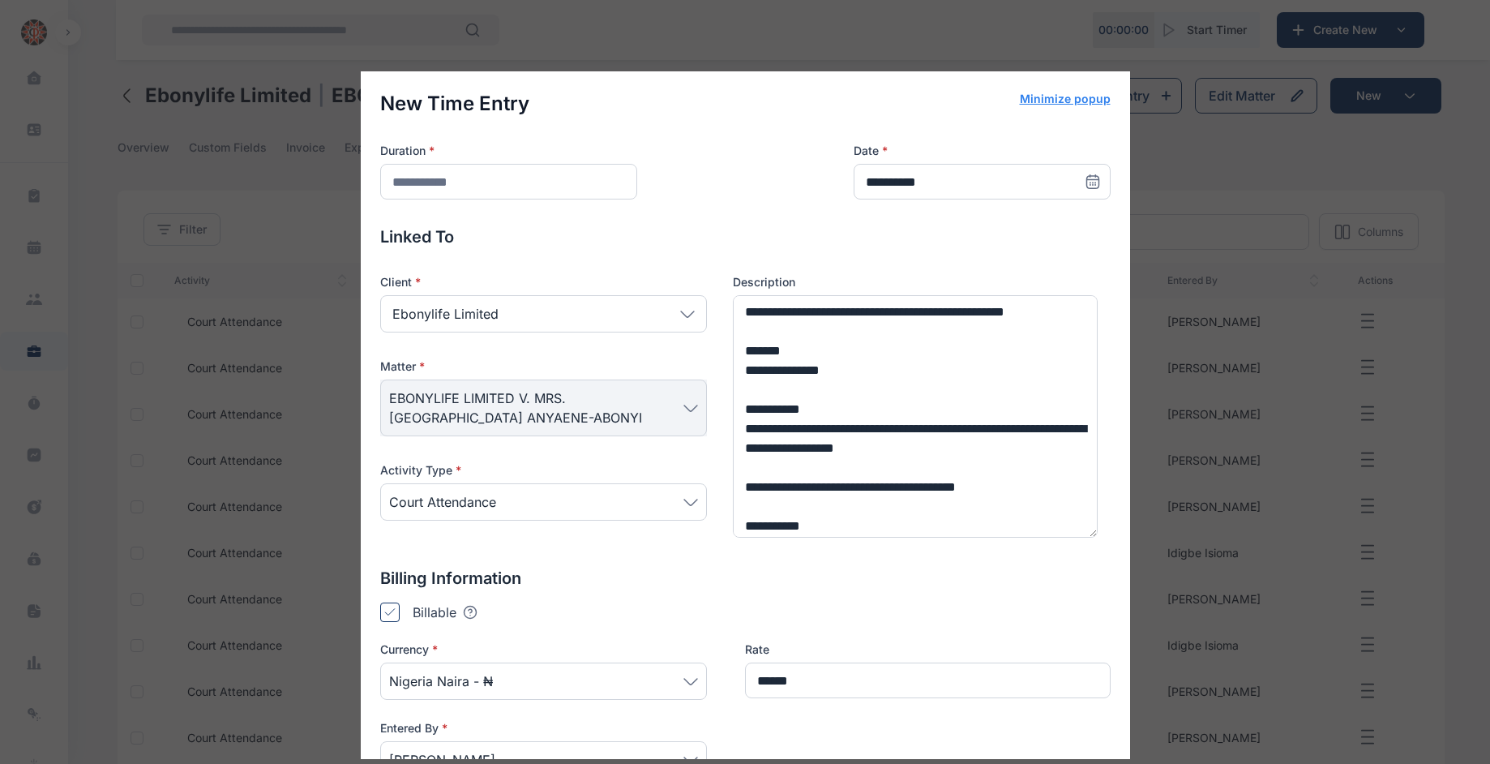 This screenshot has width=1490, height=764. Describe the element at coordinates (413, 728) in the screenshot. I see `span: Entered By` at that location.